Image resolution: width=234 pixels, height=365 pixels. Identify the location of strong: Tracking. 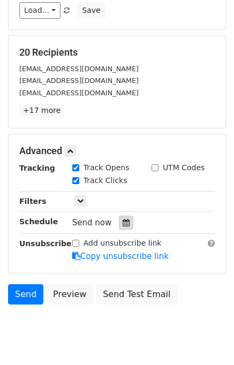
(37, 168).